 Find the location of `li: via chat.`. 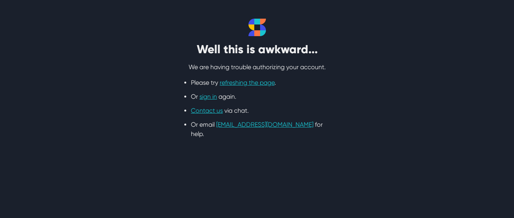

li: via chat. is located at coordinates (257, 111).